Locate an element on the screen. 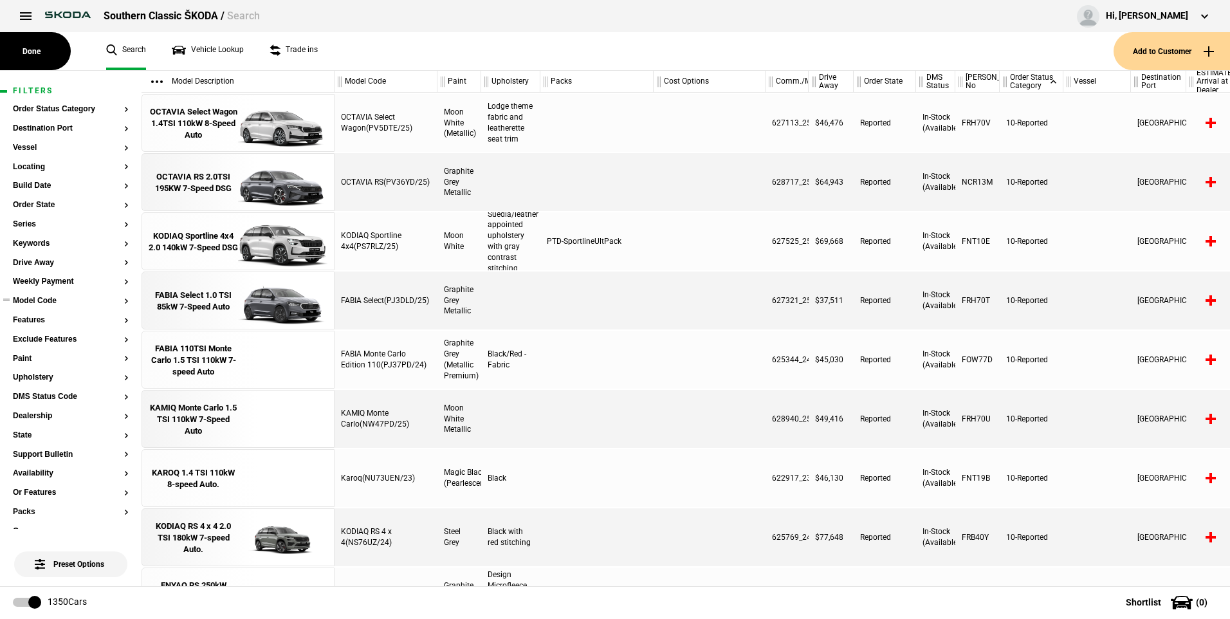 This screenshot has height=619, width=1230. section: Series is located at coordinates (71, 230).